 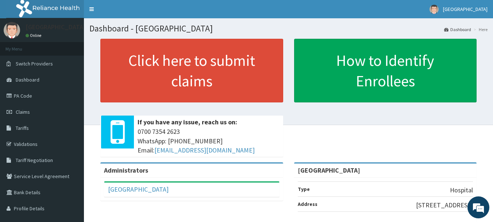 I want to click on span: Tariff Negotiation, so click(x=34, y=160).